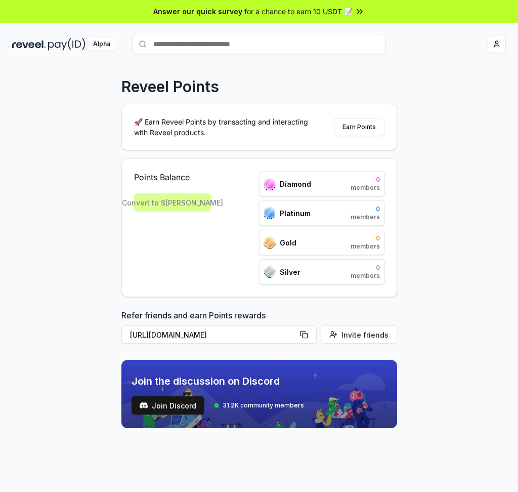 This screenshot has width=518, height=492. What do you see at coordinates (102, 44) in the screenshot?
I see `div: Alpha` at bounding box center [102, 44].